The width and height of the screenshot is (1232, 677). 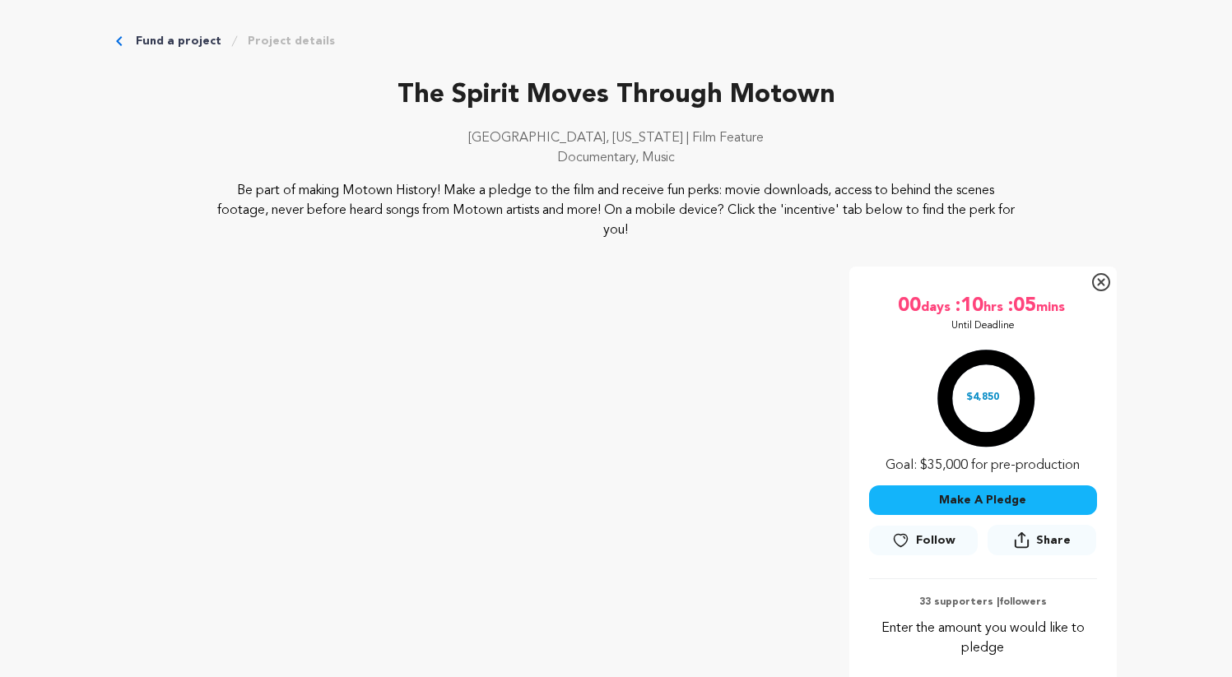 What do you see at coordinates (291, 41) in the screenshot?
I see `a: Project details` at bounding box center [291, 41].